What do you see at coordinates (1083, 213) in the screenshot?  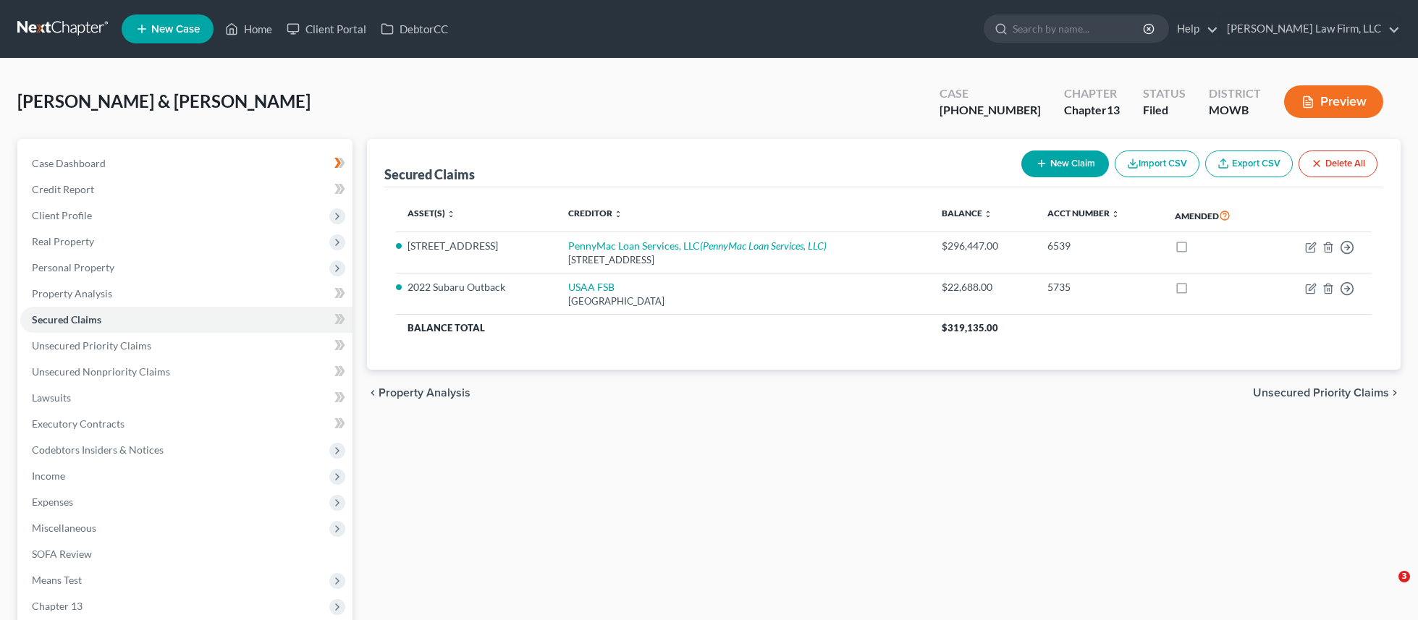 I see `a: Acct Number unfold_more` at bounding box center [1083, 213].